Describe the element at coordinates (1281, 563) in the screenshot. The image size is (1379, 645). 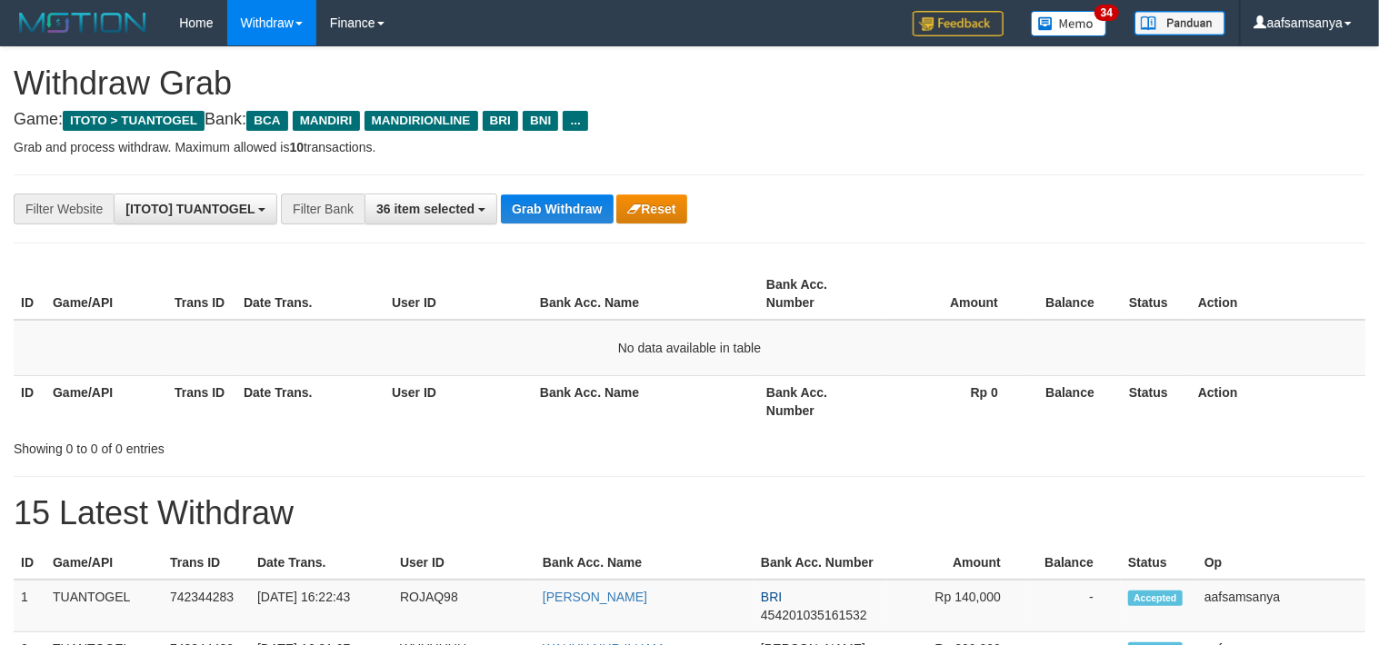
I see `th: Op` at that location.